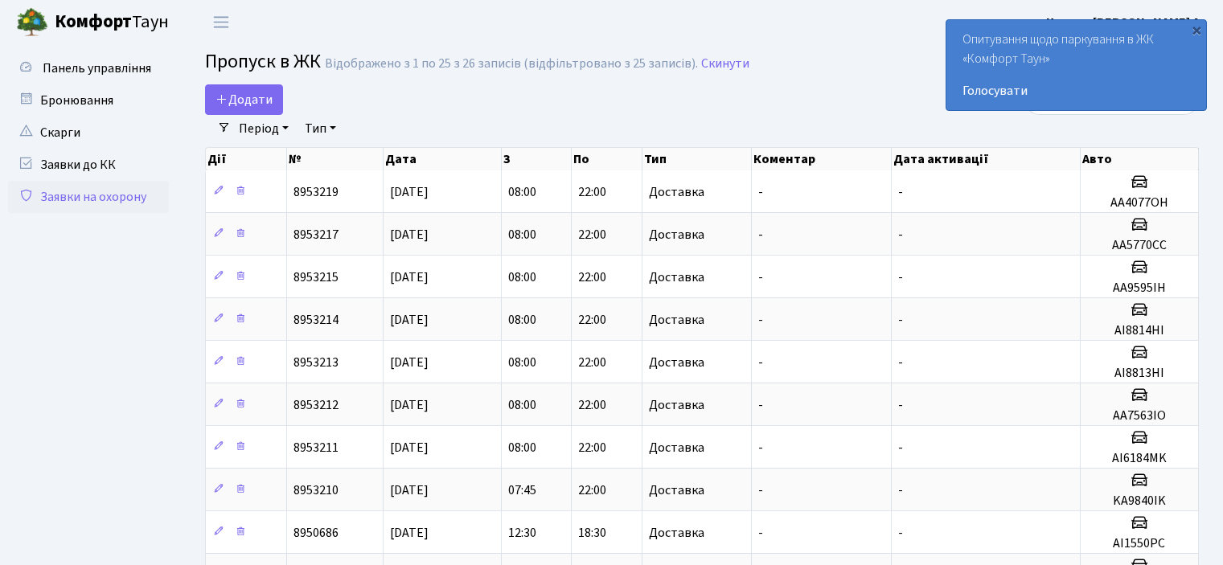  Describe the element at coordinates (316, 235) in the screenshot. I see `span: 8953217` at that location.